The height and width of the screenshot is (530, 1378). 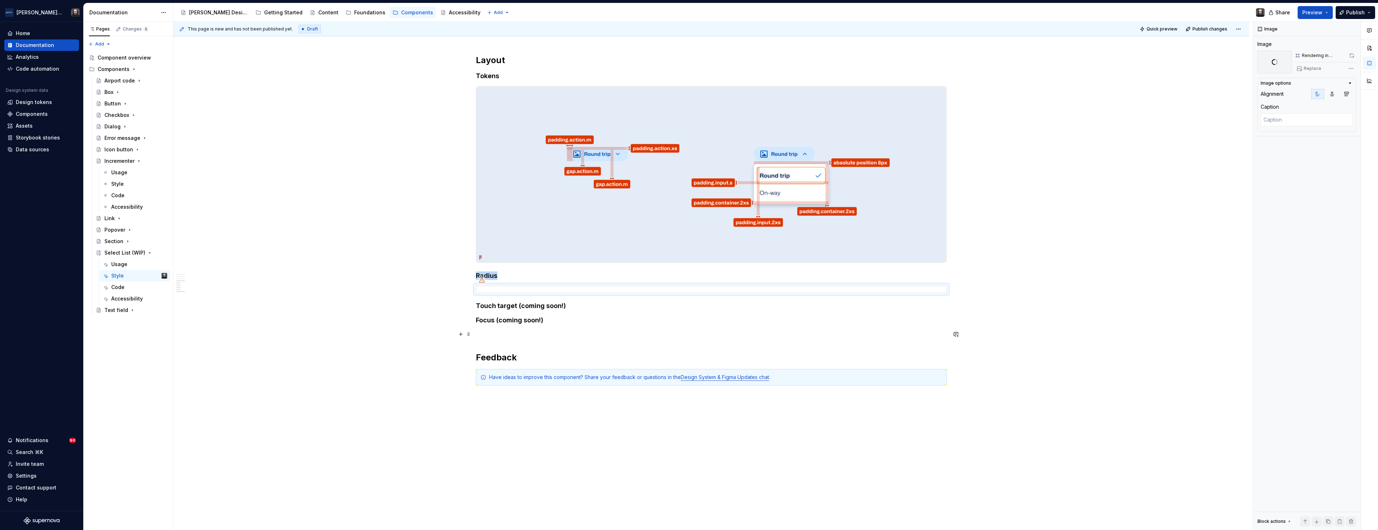 I want to click on div: Text field, so click(x=116, y=310).